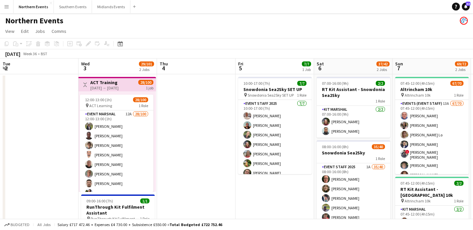 The width and height of the screenshot is (473, 230). I want to click on app-job-card: 07:00-16:00 (9h)2/2RT Kit Assistant - Snowdonia Sea2Sky1 RoleKit Marshal2/207:00-16:00 (9h)[PERSO..., so click(354, 107).